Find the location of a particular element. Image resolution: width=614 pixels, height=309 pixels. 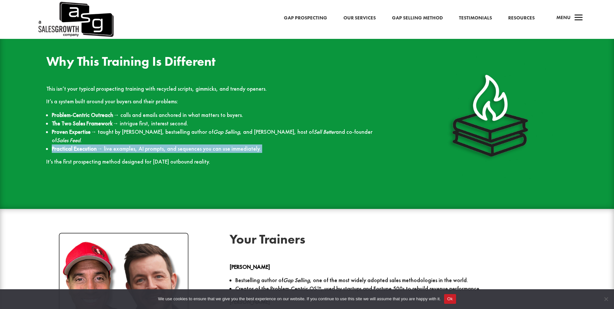

a: Testimonials is located at coordinates (476, 18).